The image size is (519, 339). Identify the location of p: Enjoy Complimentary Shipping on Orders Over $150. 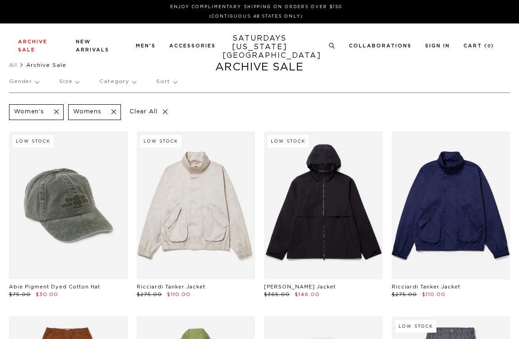
(256, 7).